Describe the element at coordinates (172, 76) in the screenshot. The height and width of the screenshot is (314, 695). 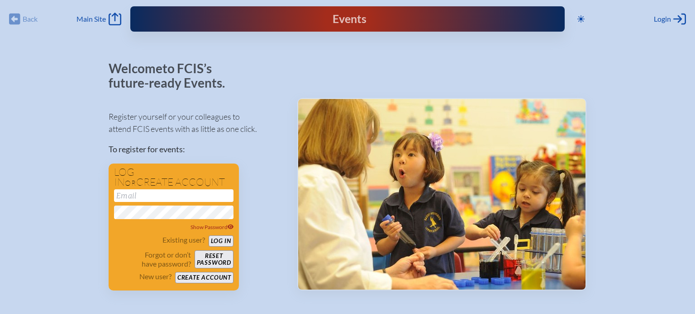
I see `p: Welcome to FCIS’s future-ready Events.` at that location.